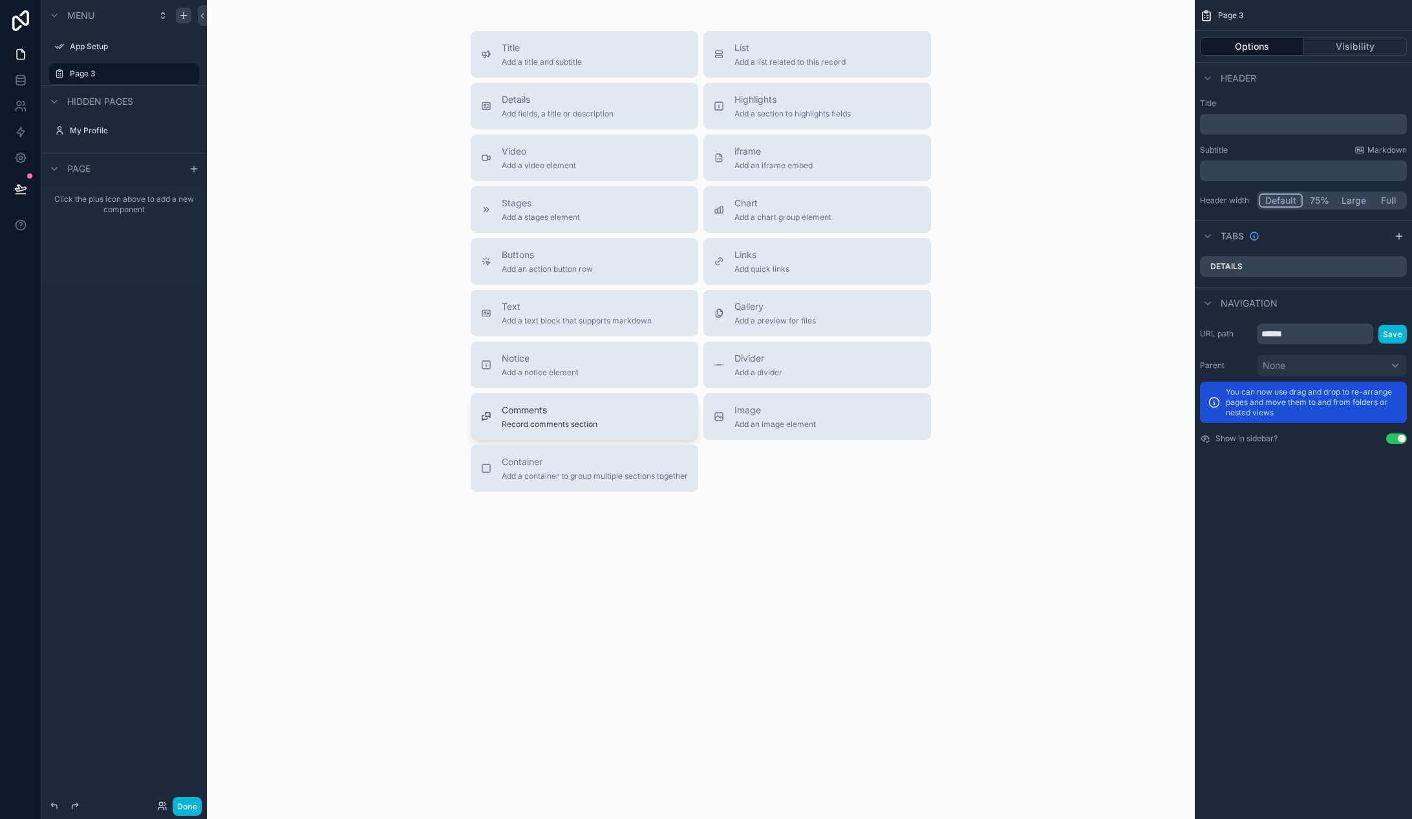 Image resolution: width=1412 pixels, height=819 pixels. What do you see at coordinates (585, 158) in the screenshot?
I see `button: VideoAdd a video element` at bounding box center [585, 158].